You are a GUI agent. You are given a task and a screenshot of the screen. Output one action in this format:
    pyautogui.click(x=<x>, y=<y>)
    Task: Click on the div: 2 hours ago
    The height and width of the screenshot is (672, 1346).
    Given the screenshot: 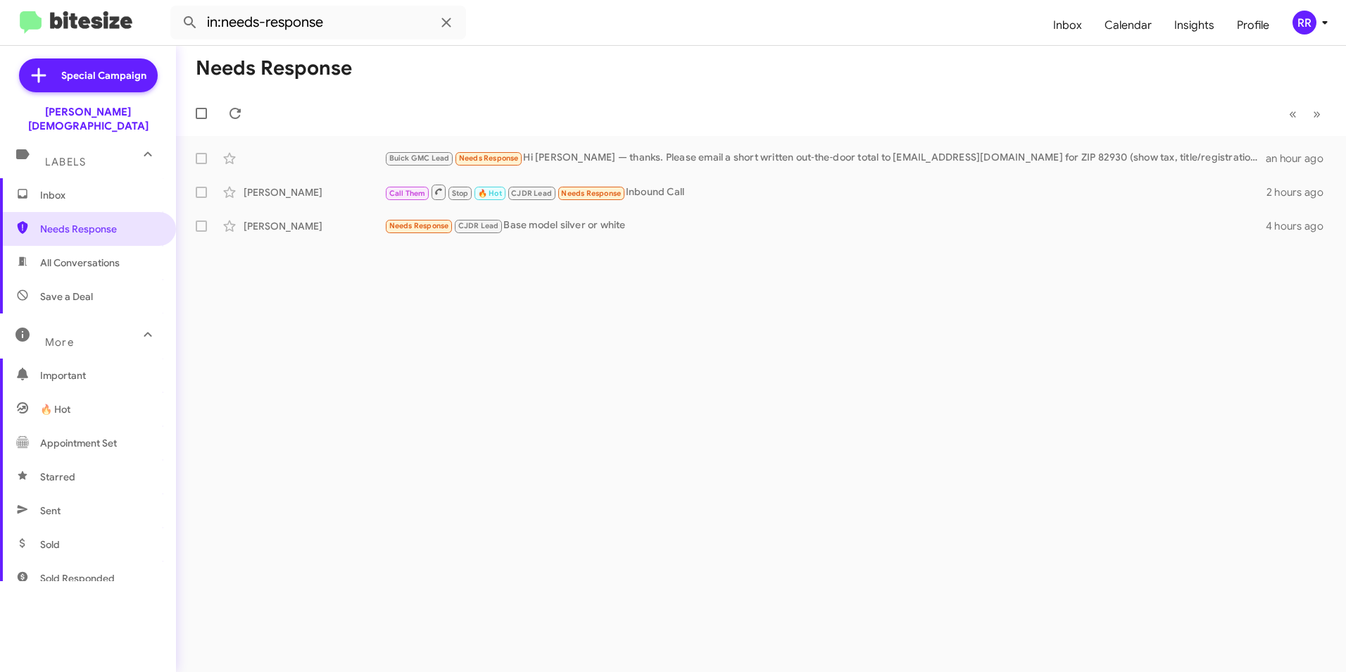 What is the action you would take?
    pyautogui.click(x=1301, y=192)
    